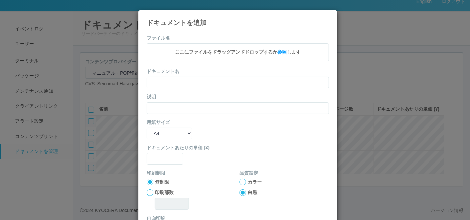  Describe the element at coordinates (238, 147) in the screenshot. I see `label: ドキュメントあたりの単価 (¥)` at that location.